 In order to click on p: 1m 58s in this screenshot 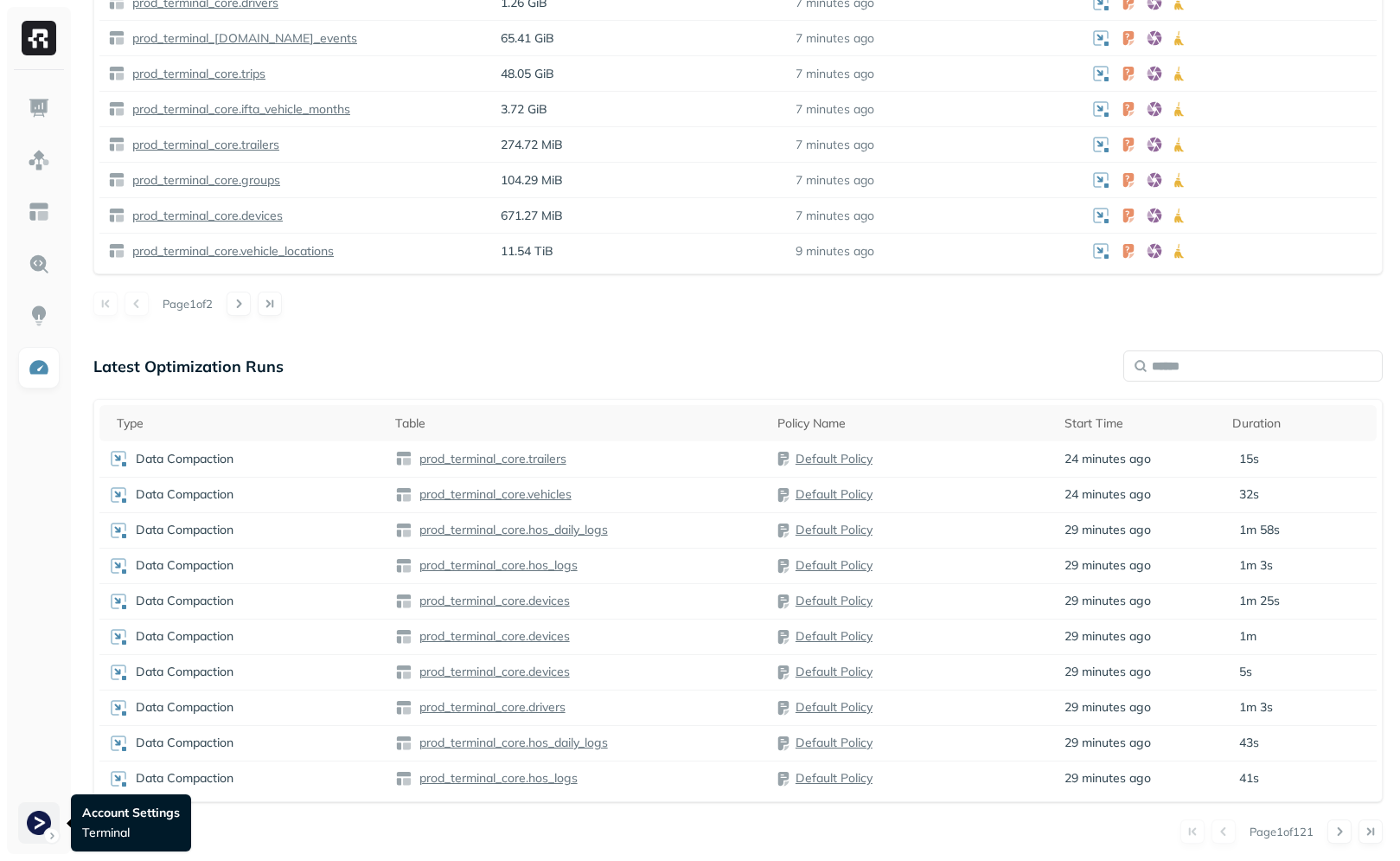, I will do `click(1259, 529)`.